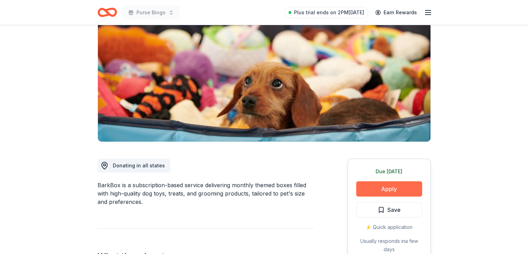 The image size is (528, 254). Describe the element at coordinates (206, 193) in the screenshot. I see `div: BarkBox is a subscription-based service delivering monthly themed boxes filled with high-quality ...` at that location.